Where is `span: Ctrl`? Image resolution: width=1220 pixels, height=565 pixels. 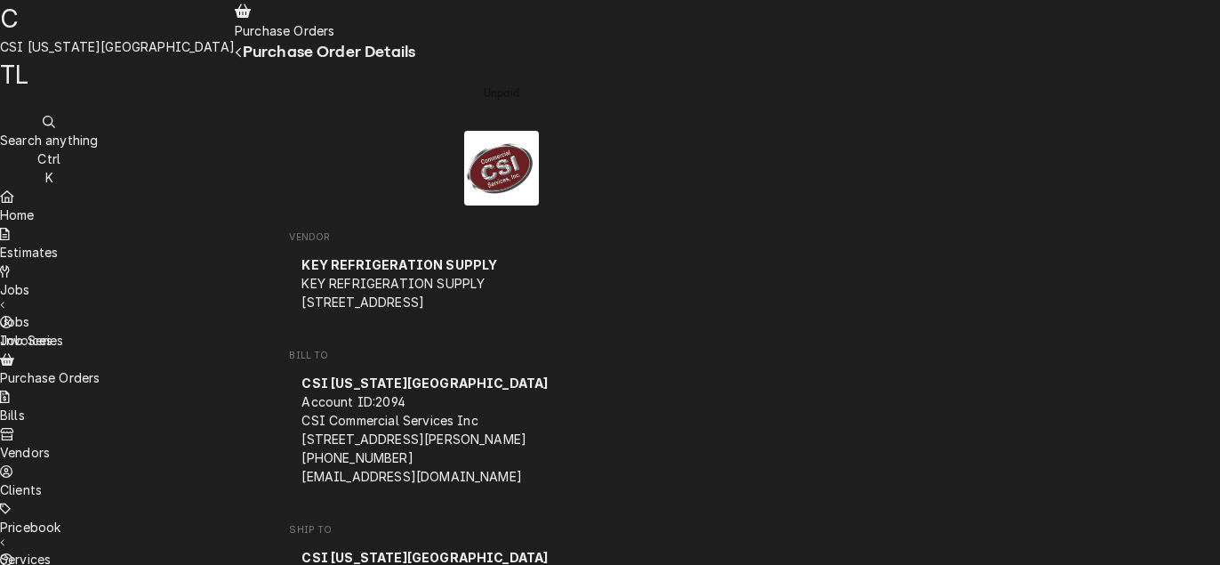
span: Ctrl is located at coordinates (49, 158).